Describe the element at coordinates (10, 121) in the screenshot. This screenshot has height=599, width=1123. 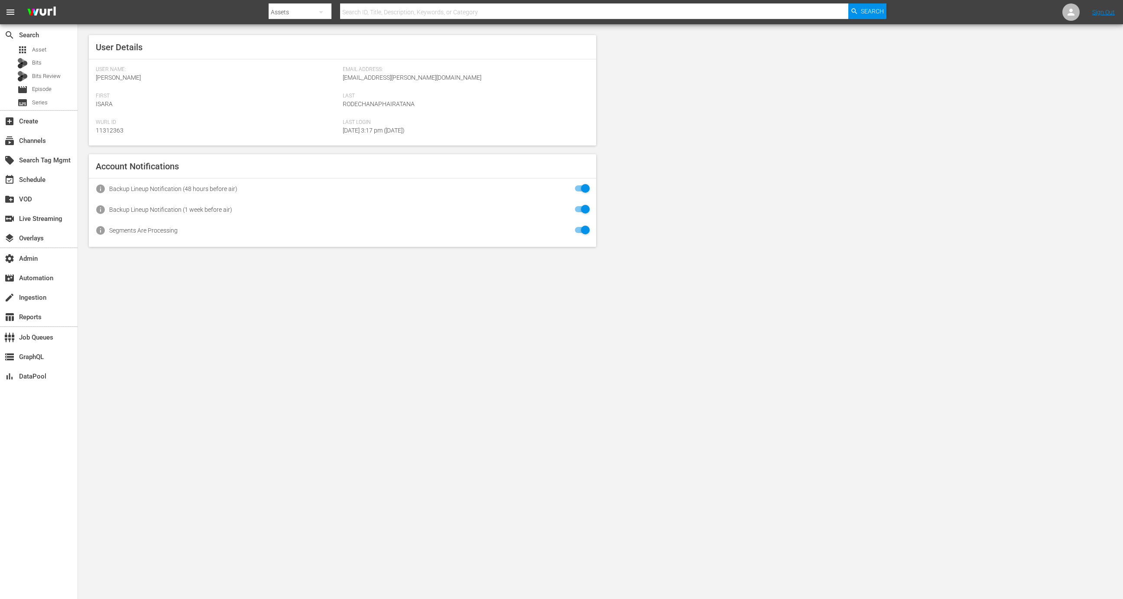
I see `span: Create` at that location.